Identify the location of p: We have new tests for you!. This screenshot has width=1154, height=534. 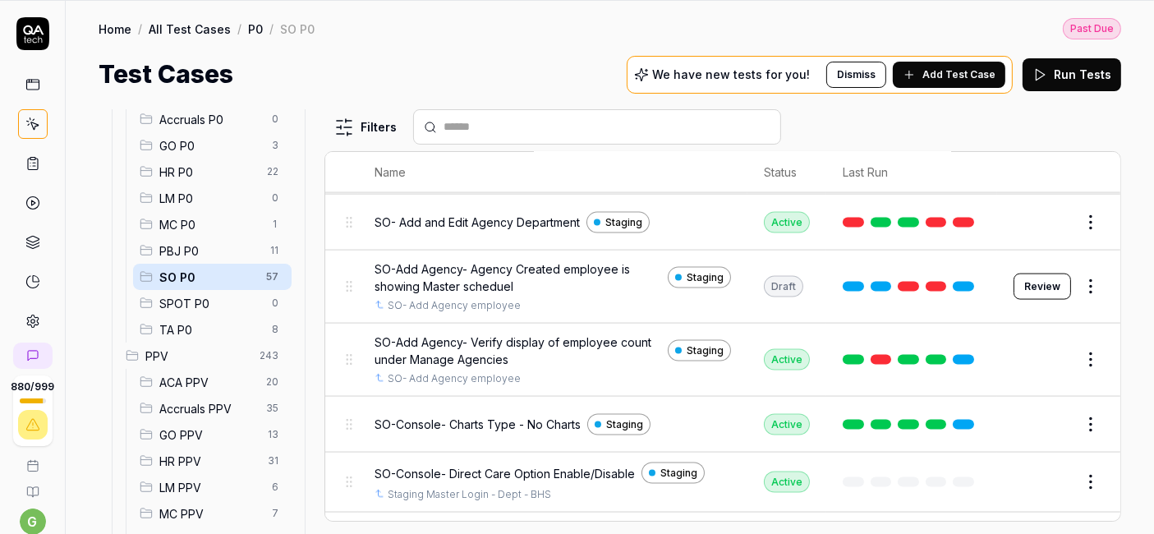
(731, 75).